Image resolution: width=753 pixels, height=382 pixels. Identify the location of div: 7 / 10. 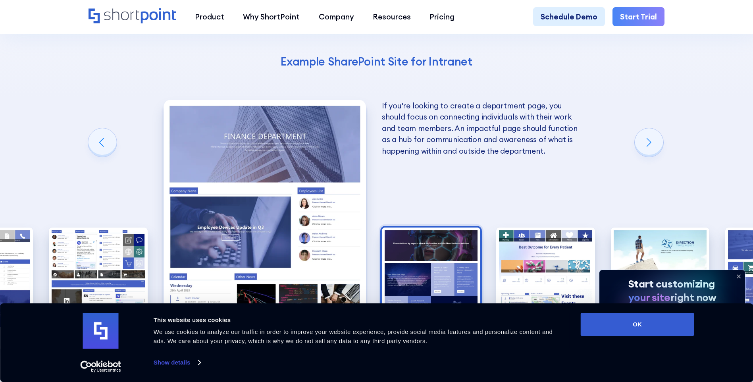
(660, 288).